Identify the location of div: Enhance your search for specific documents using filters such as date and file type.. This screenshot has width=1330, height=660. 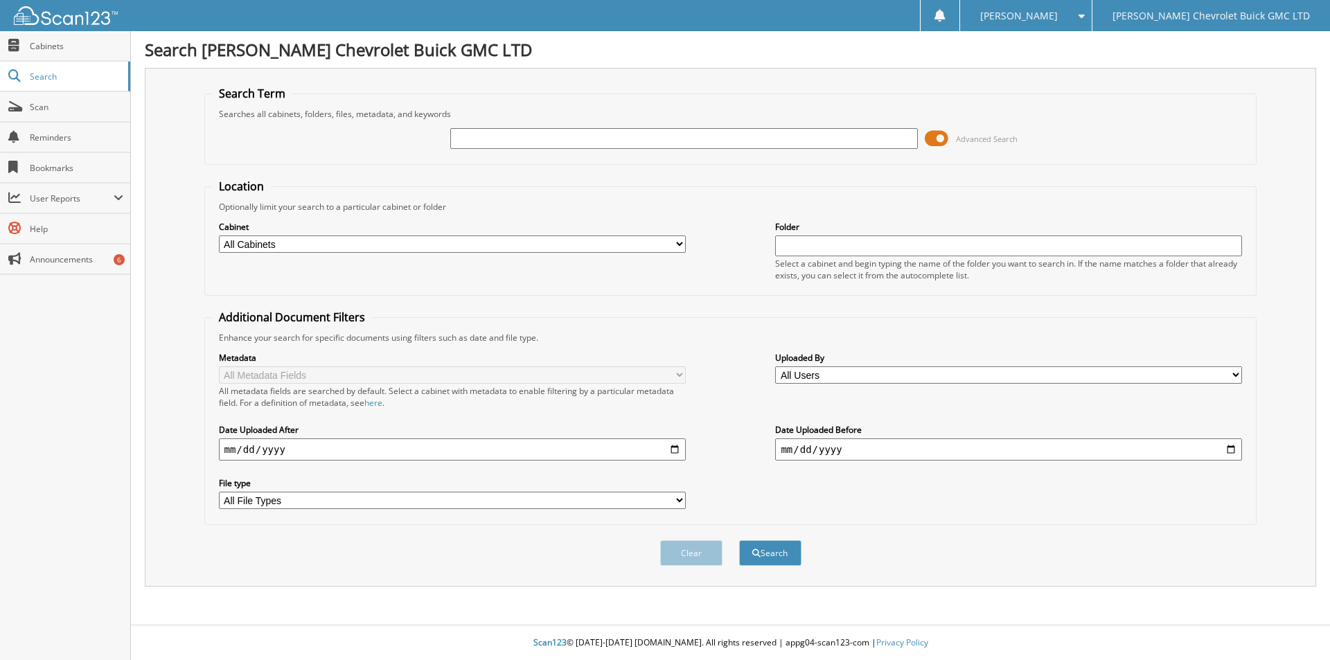
(731, 337).